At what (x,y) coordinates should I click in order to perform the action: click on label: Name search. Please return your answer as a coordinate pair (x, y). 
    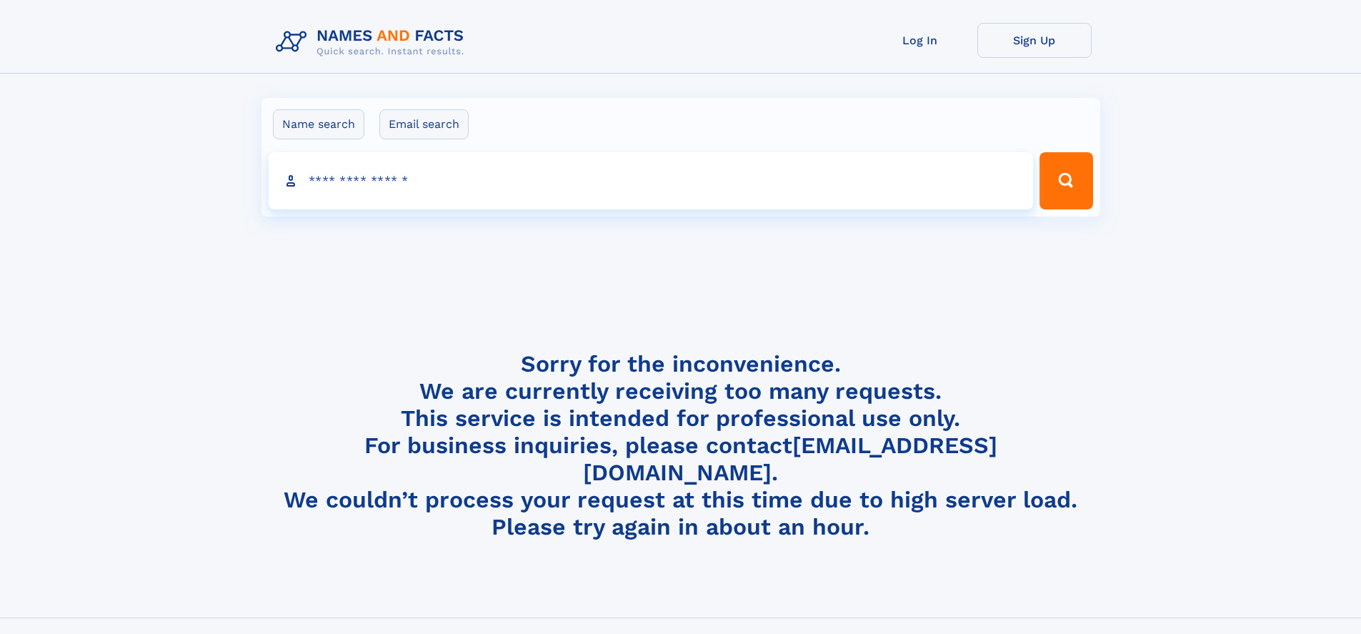
    Looking at the image, I should click on (319, 124).